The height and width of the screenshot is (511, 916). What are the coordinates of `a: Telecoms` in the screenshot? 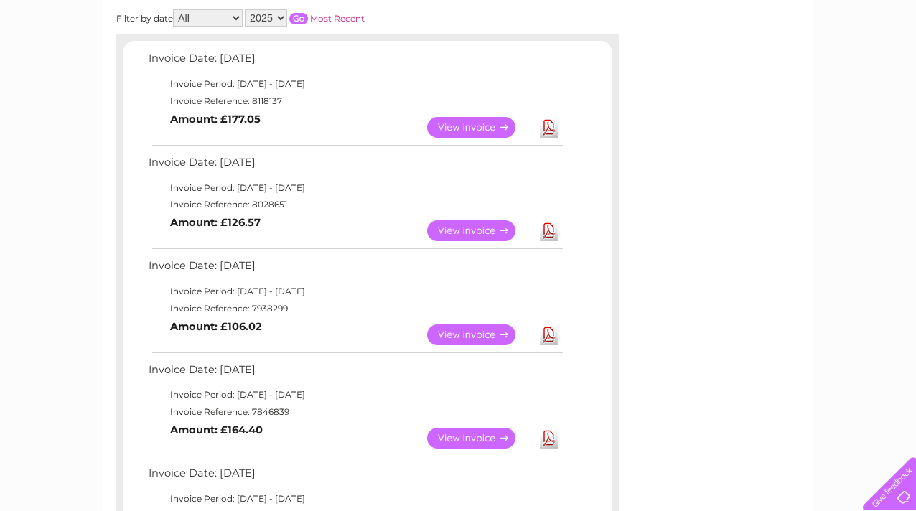 It's located at (761, 66).